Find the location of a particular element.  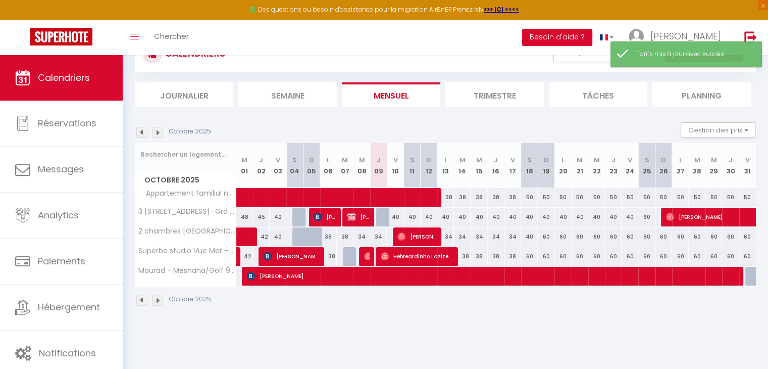

span: Paiements is located at coordinates (62, 261).